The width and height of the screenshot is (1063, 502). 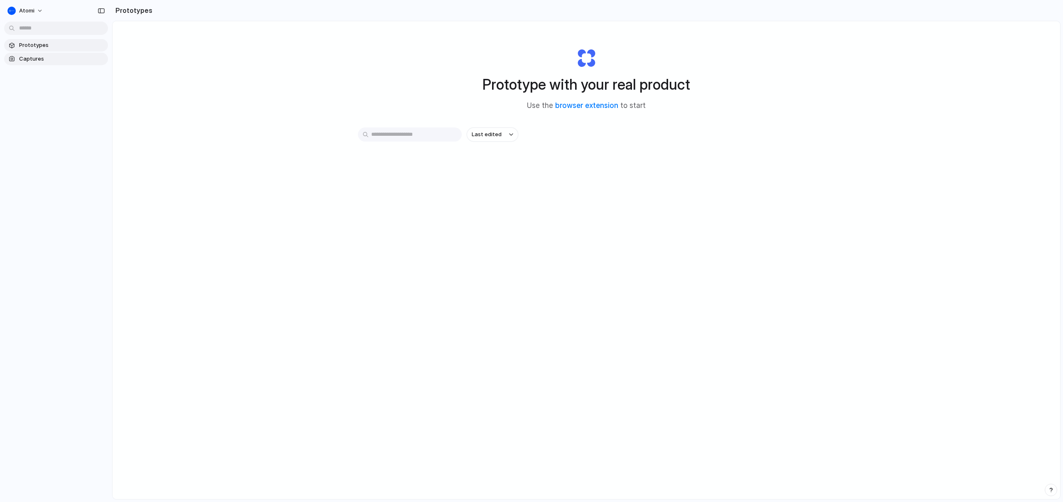 I want to click on h2: Prototypes, so click(x=132, y=10).